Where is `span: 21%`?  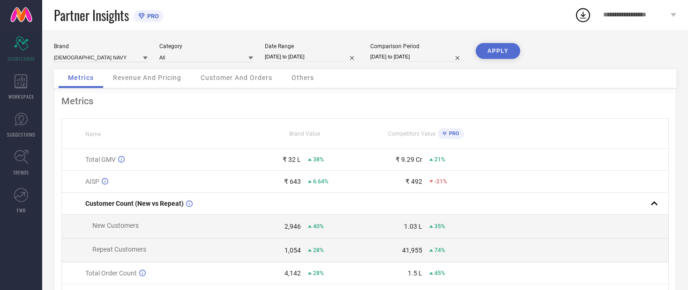 span: 21% is located at coordinates (439, 160).